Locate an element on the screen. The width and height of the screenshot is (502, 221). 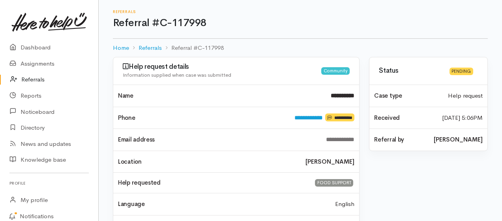
a: Referrals is located at coordinates (150, 48).